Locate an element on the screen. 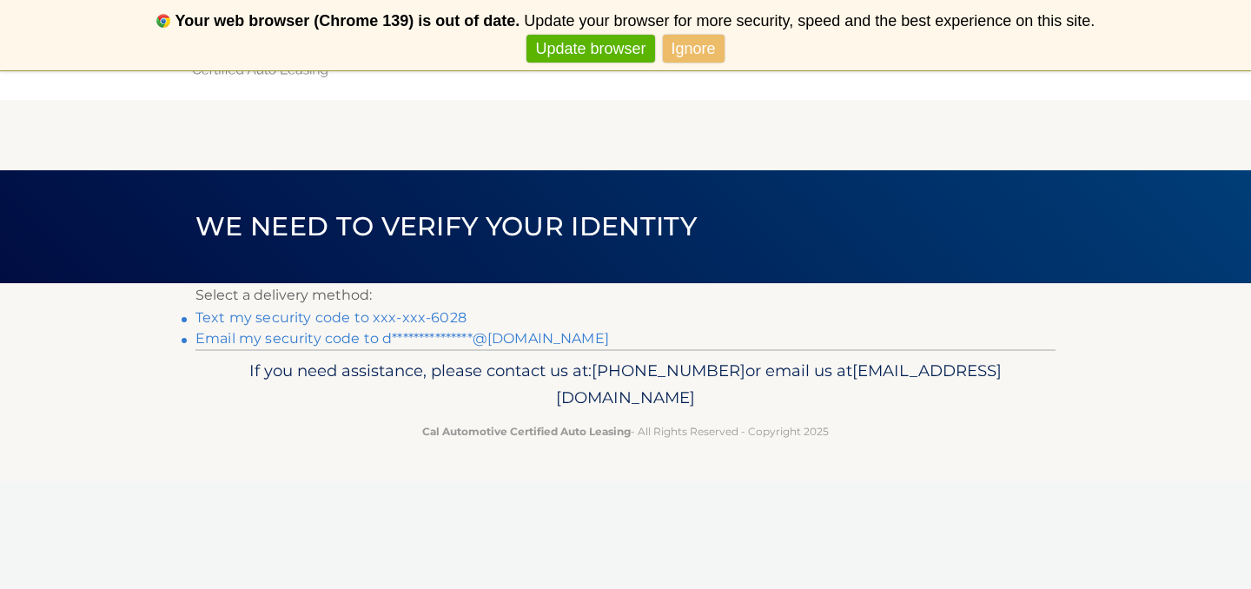  span: Update your browser for more security, speed and the best experience on this site. is located at coordinates (809, 21).